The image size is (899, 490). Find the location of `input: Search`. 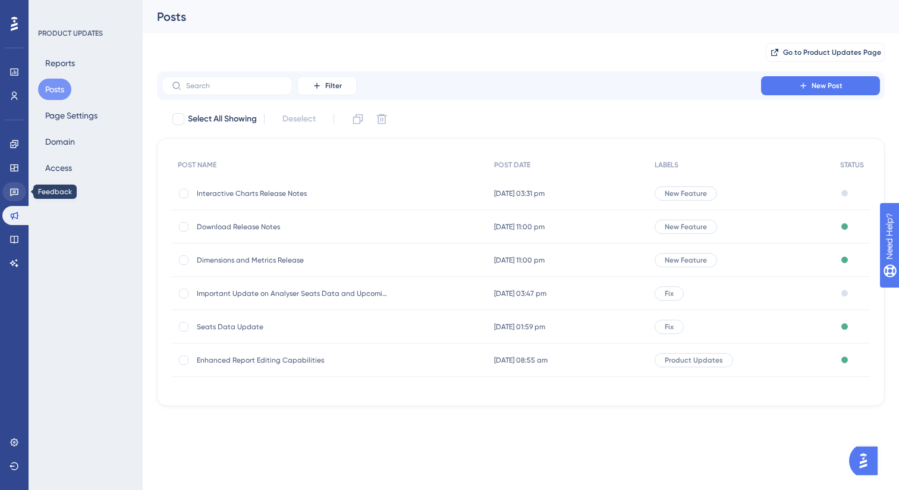

input: Search is located at coordinates (234, 86).